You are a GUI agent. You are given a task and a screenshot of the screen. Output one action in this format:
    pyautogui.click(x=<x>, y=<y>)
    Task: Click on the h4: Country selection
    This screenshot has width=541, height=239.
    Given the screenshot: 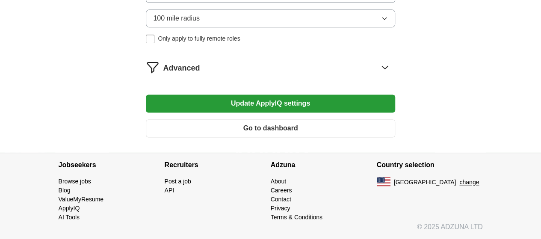 What is the action you would take?
    pyautogui.click(x=430, y=165)
    